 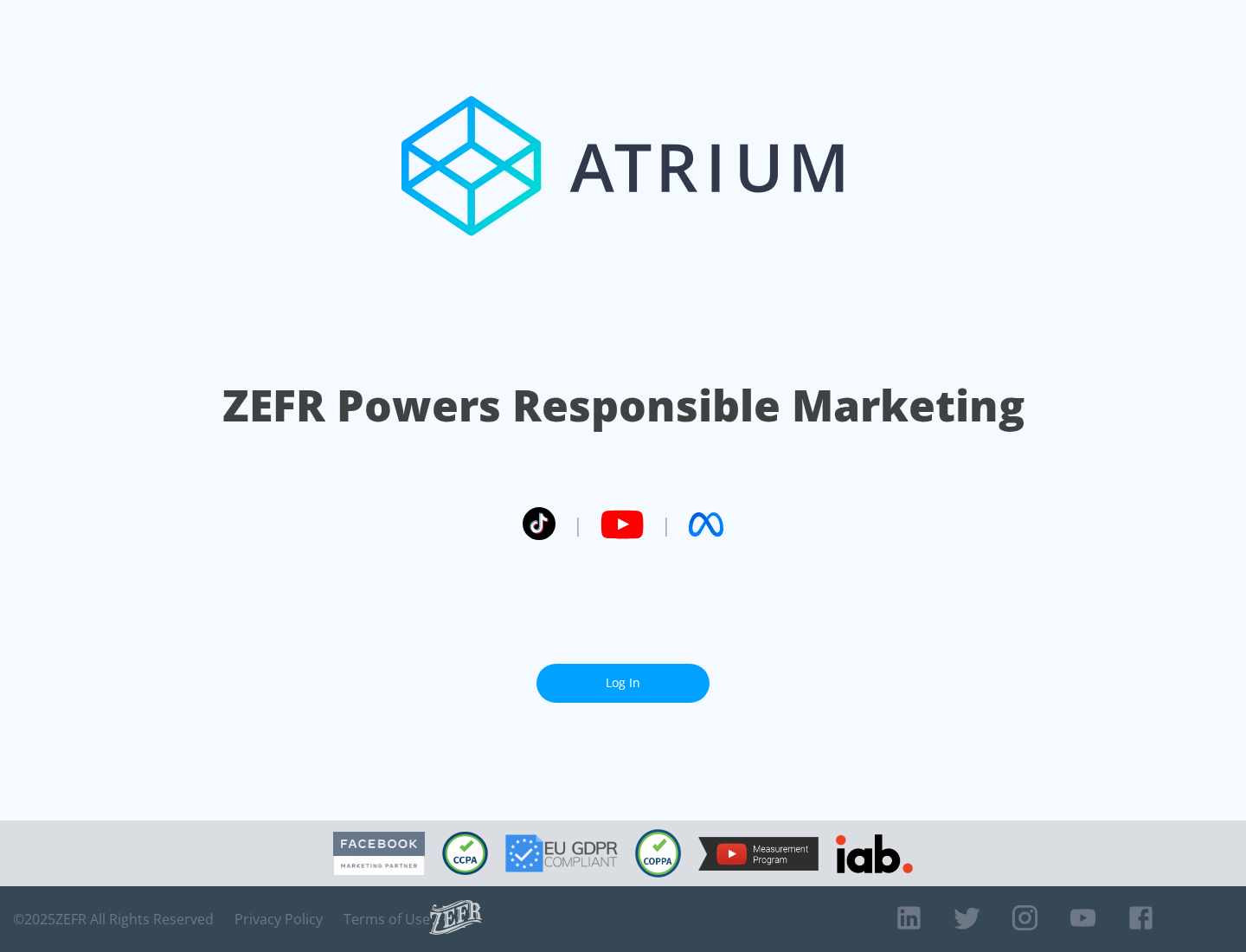 What do you see at coordinates (657, 853) in the screenshot?
I see `img: COPPA Compliant` at bounding box center [657, 853].